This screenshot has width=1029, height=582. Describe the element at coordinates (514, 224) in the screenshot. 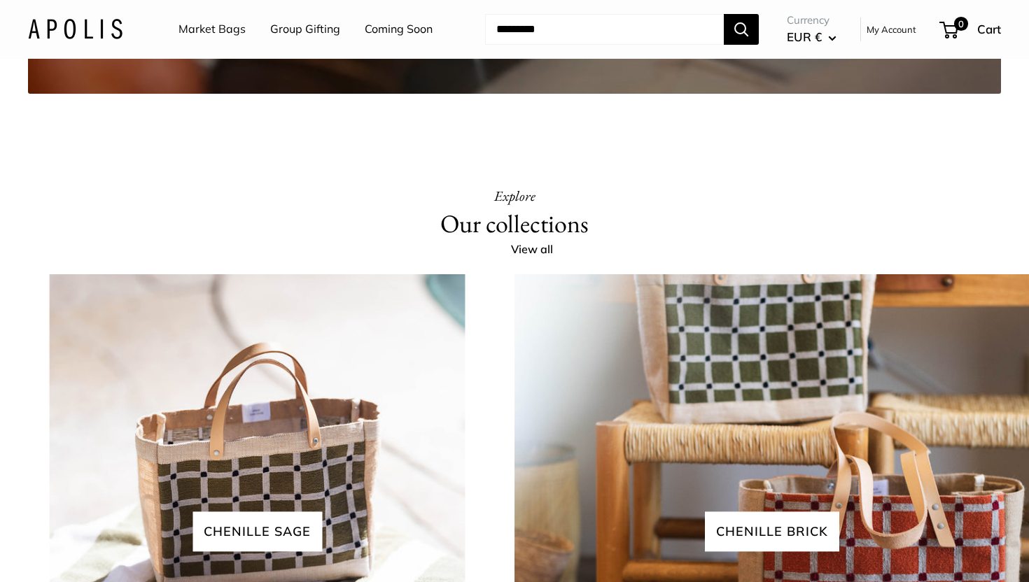

I see `h2: Our collections` at that location.